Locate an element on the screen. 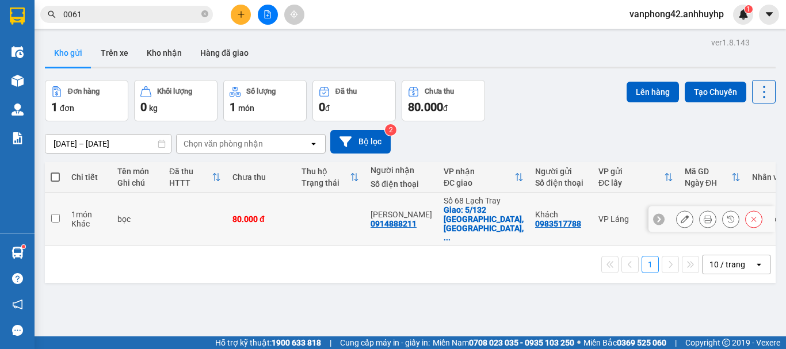  input: Tìm tên, số ĐT hoặc mã đơn is located at coordinates (131, 14).